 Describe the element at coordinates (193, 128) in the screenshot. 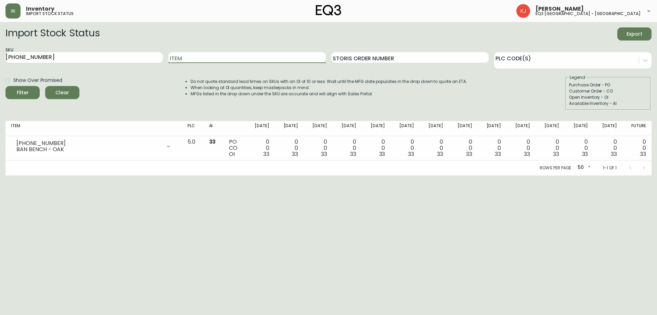

I see `th: PLC` at that location.